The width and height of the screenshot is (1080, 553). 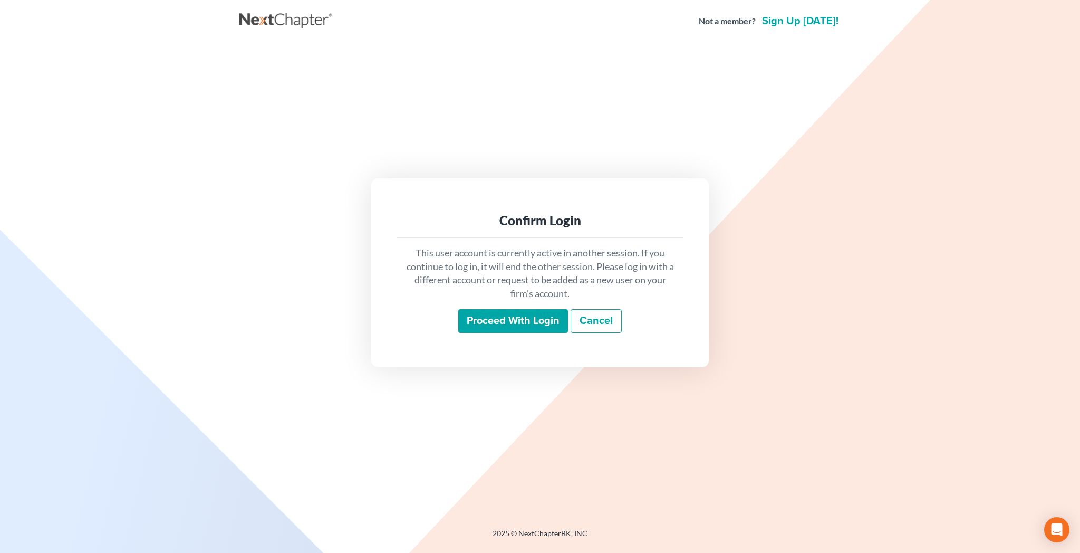 I want to click on p: This user account is currently active in another session. If you continue to log in, it will end ..., so click(x=540, y=273).